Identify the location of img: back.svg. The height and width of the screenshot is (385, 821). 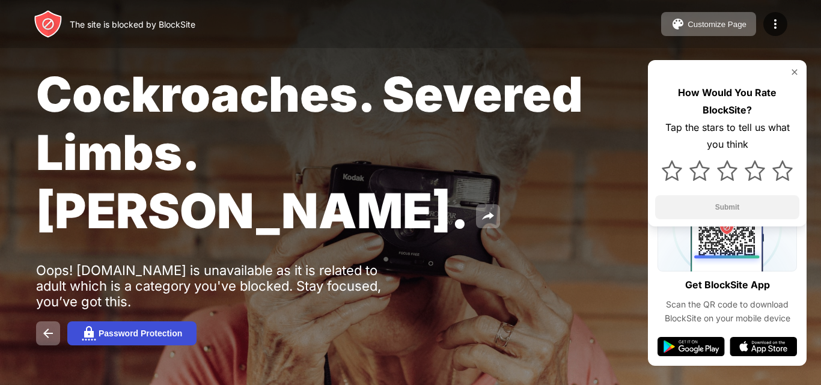
(48, 334).